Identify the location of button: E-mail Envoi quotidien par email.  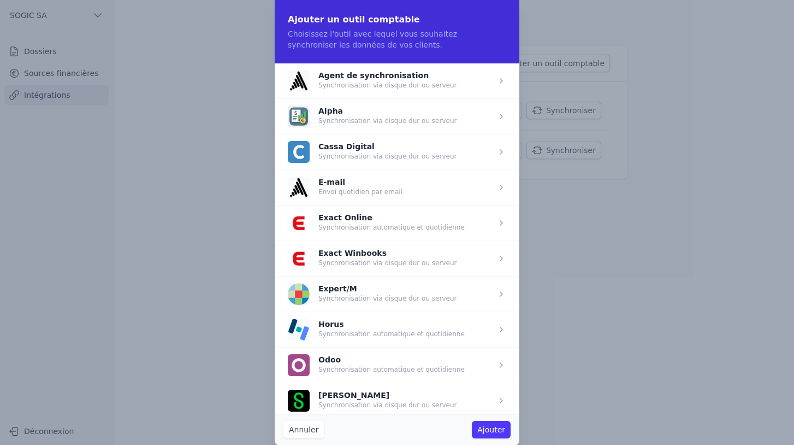
(345, 187).